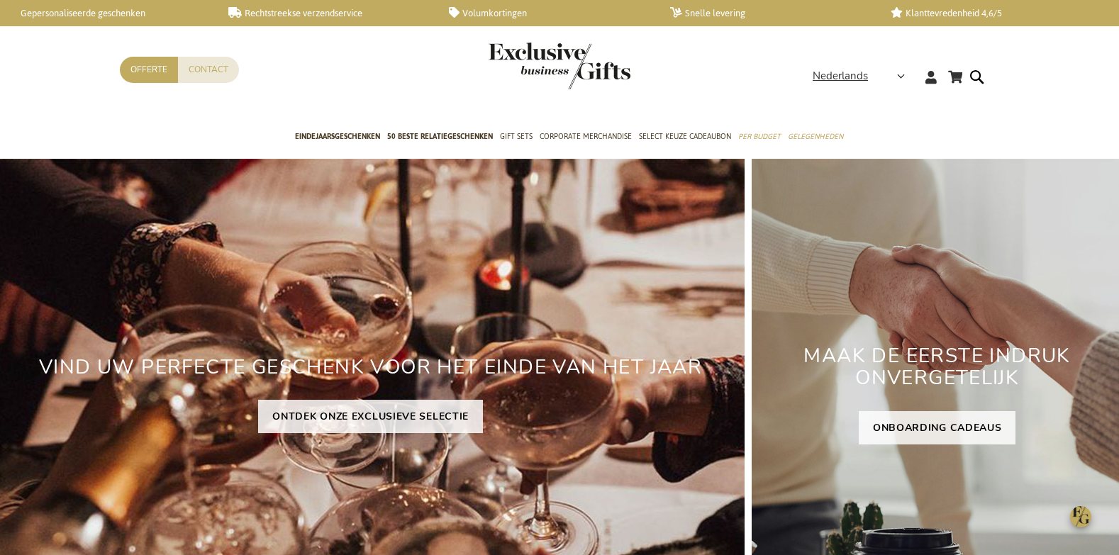 The width and height of the screenshot is (1119, 555). I want to click on span: Nederlands, so click(841, 76).